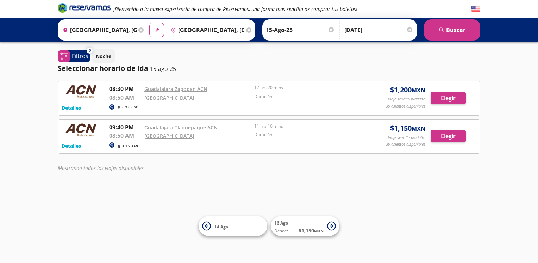 This screenshot has width=538, height=263. What do you see at coordinates (221, 226) in the screenshot?
I see `span: 14 Ago` at bounding box center [221, 226].